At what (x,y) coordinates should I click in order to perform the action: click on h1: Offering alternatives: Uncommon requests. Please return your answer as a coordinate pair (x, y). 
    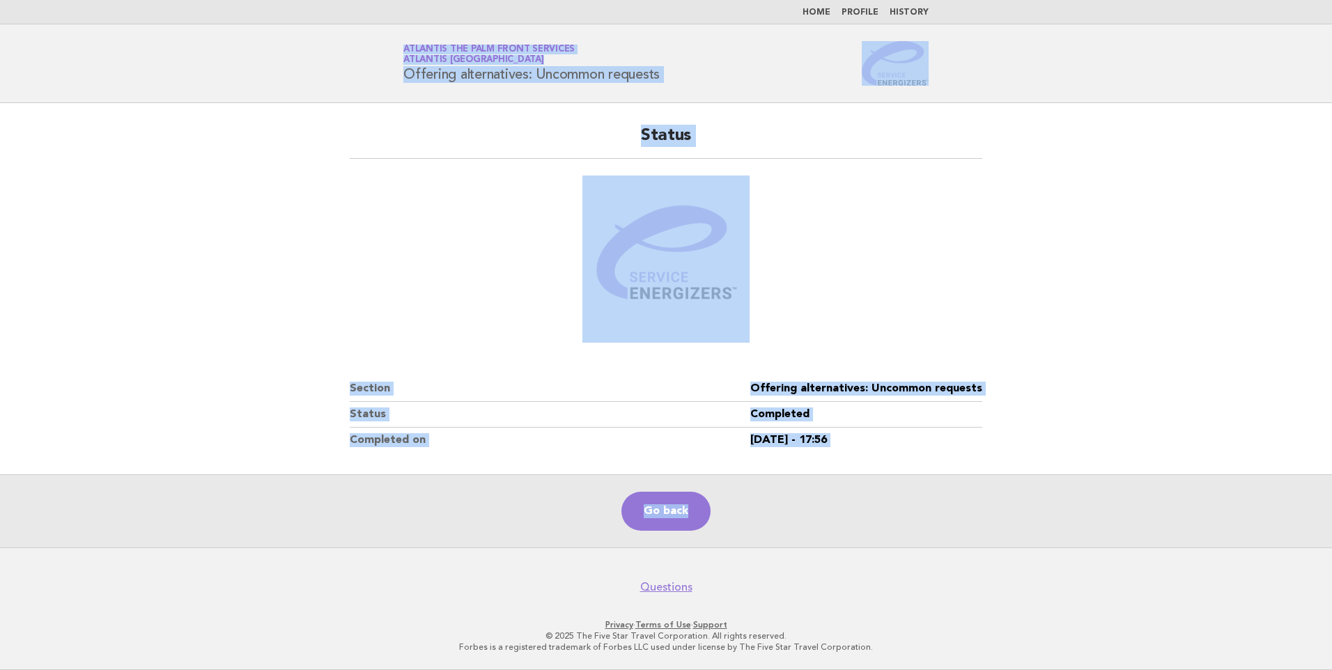
    Looking at the image, I should click on (531, 63).